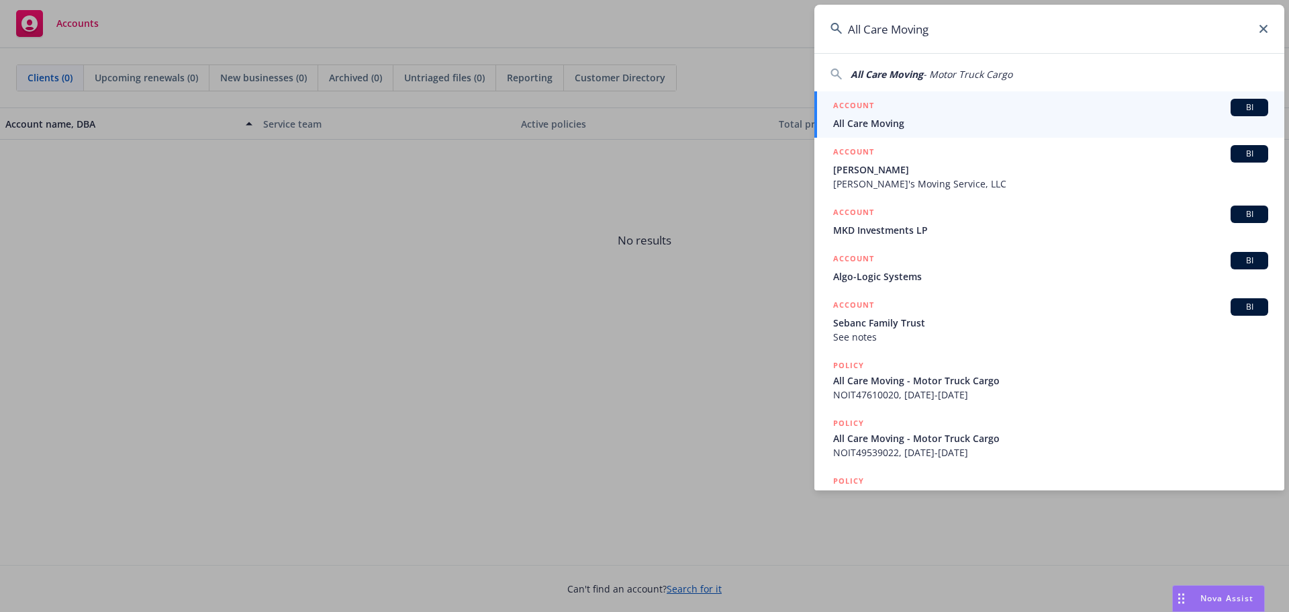  Describe the element at coordinates (1181, 598) in the screenshot. I see `div: Drag to move` at that location.